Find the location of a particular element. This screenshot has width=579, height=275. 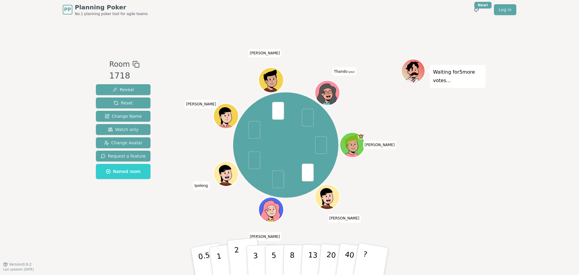

a: PPPlanning PokerNo.1 planning poker tool for agile teams is located at coordinates (105, 10).